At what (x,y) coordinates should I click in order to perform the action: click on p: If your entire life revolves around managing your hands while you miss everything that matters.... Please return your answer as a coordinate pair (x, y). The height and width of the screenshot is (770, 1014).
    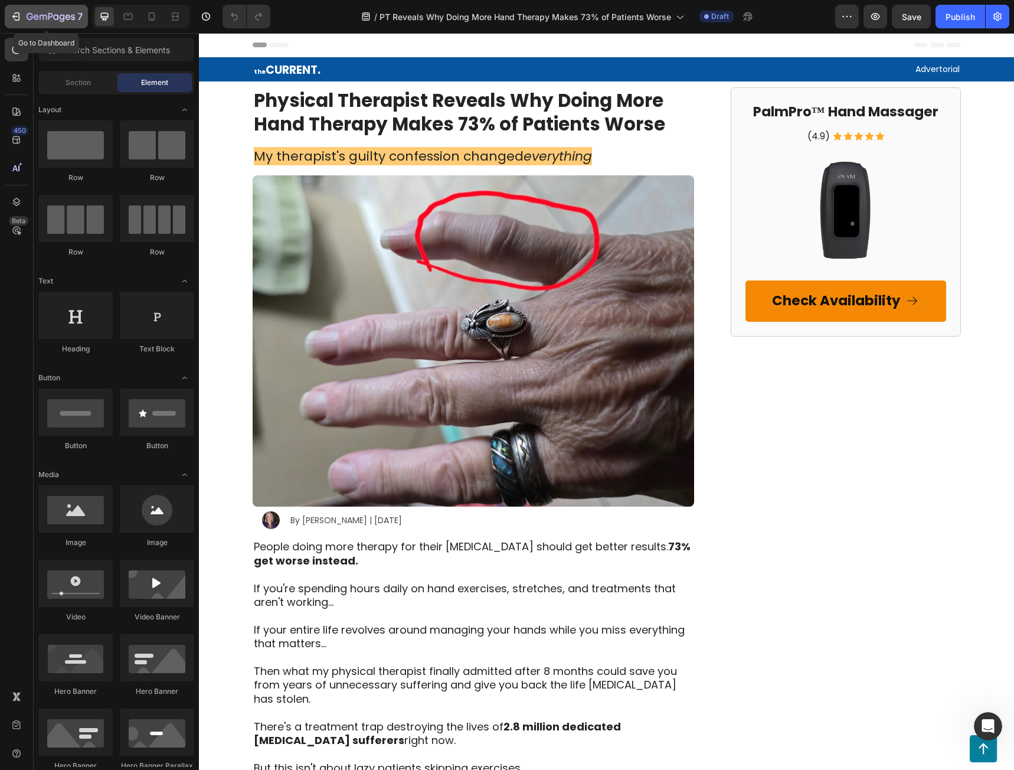
    Looking at the image, I should click on (275, 603).